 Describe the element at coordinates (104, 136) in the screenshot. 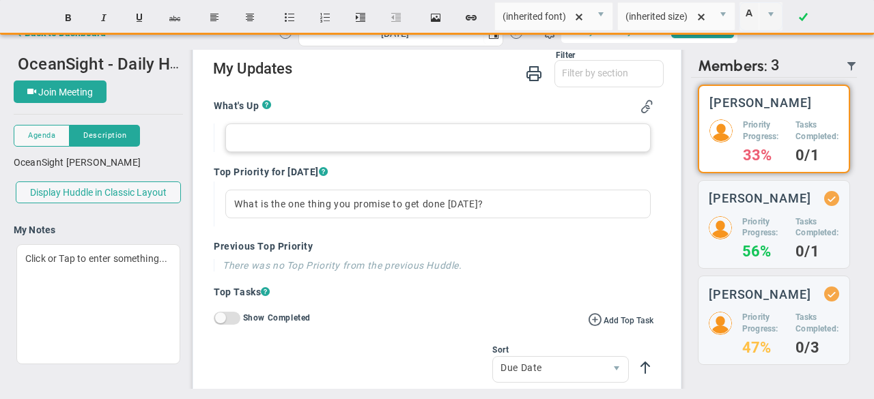

I see `button: Description` at that location.